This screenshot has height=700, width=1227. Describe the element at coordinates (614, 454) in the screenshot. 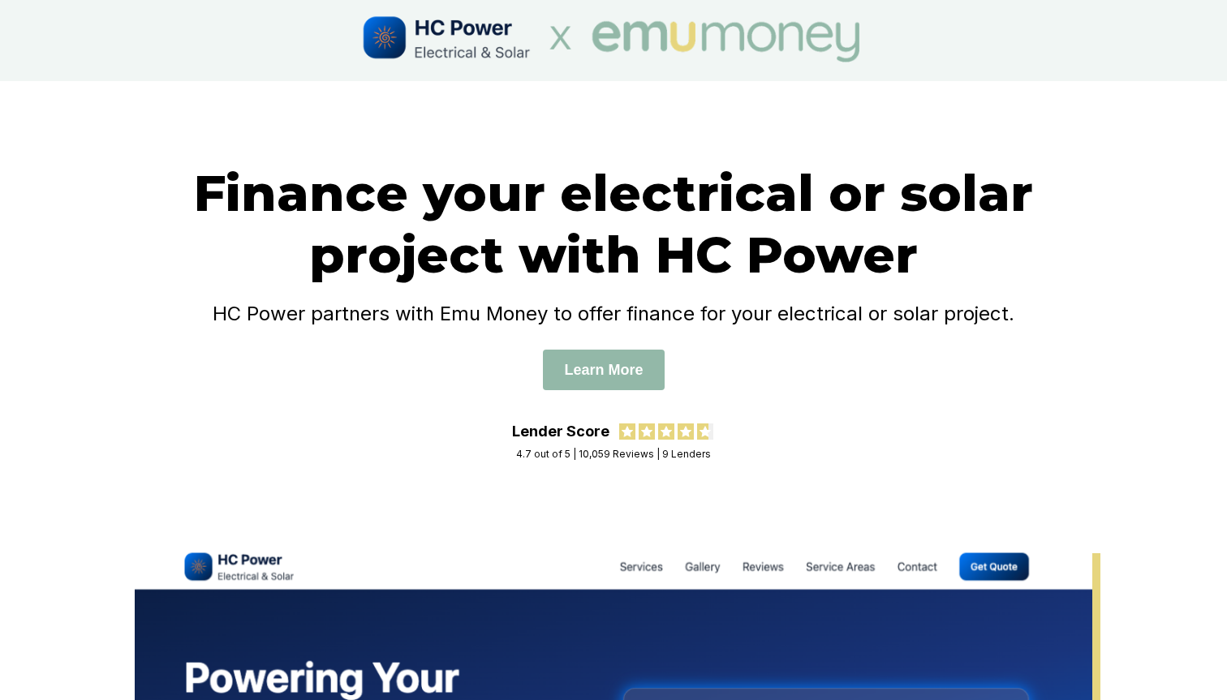

I see `div: 4.7 out of 5 | 10,059 Reviews | 9 Lenders` at that location.